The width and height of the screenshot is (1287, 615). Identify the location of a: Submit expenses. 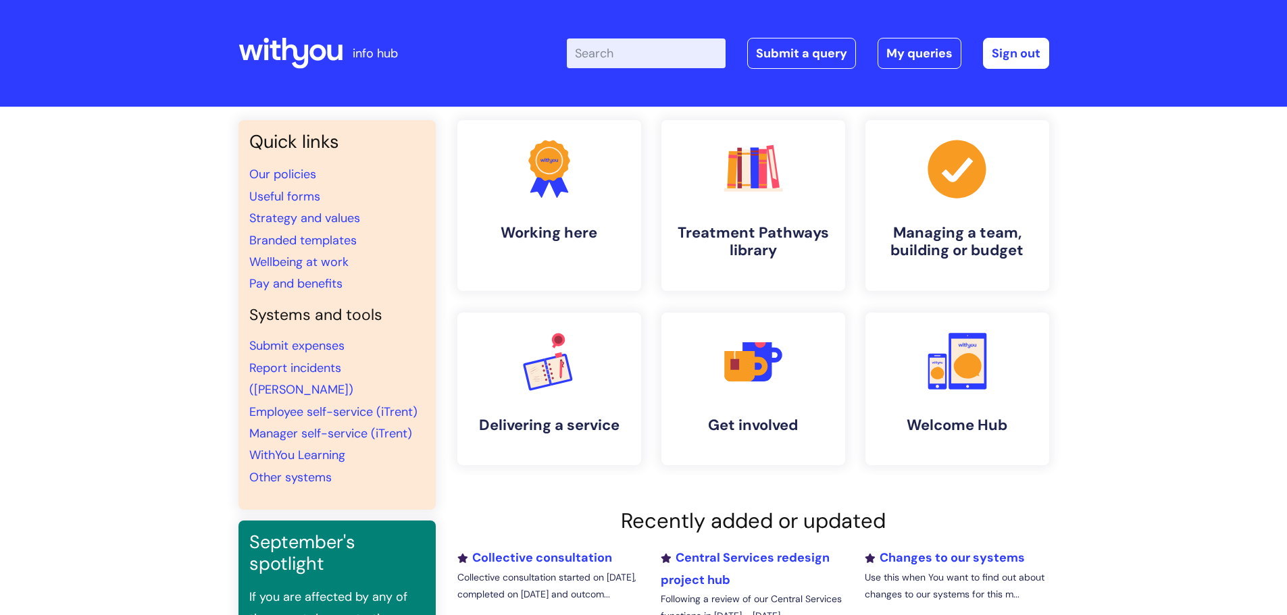
(297, 346).